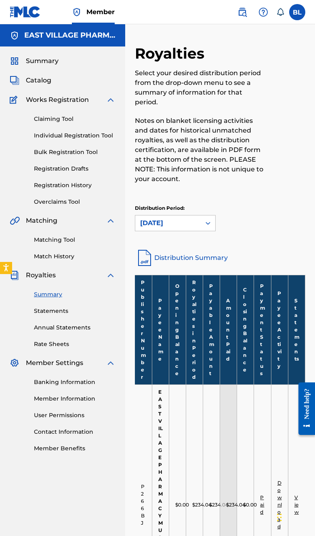 The width and height of the screenshot is (315, 536). Describe the element at coordinates (242, 12) in the screenshot. I see `img: search` at that location.